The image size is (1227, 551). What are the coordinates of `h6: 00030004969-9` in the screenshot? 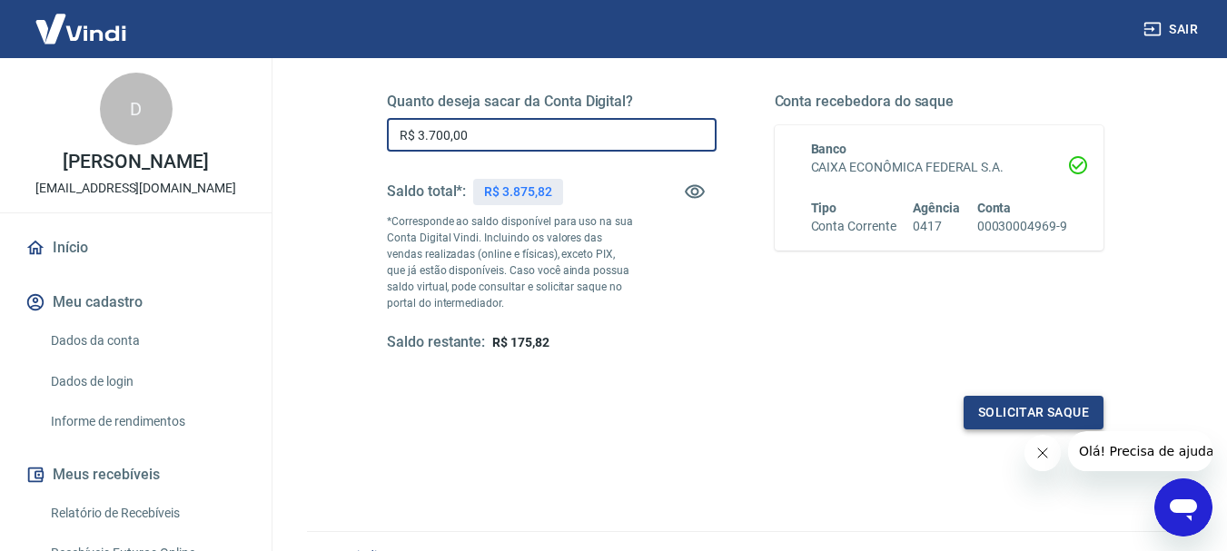 It's located at (1022, 226).